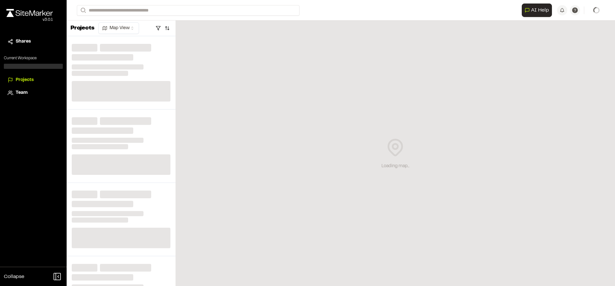 The width and height of the screenshot is (615, 286). Describe the element at coordinates (538, 10) in the screenshot. I see `div: Open AI Assistant` at that location.